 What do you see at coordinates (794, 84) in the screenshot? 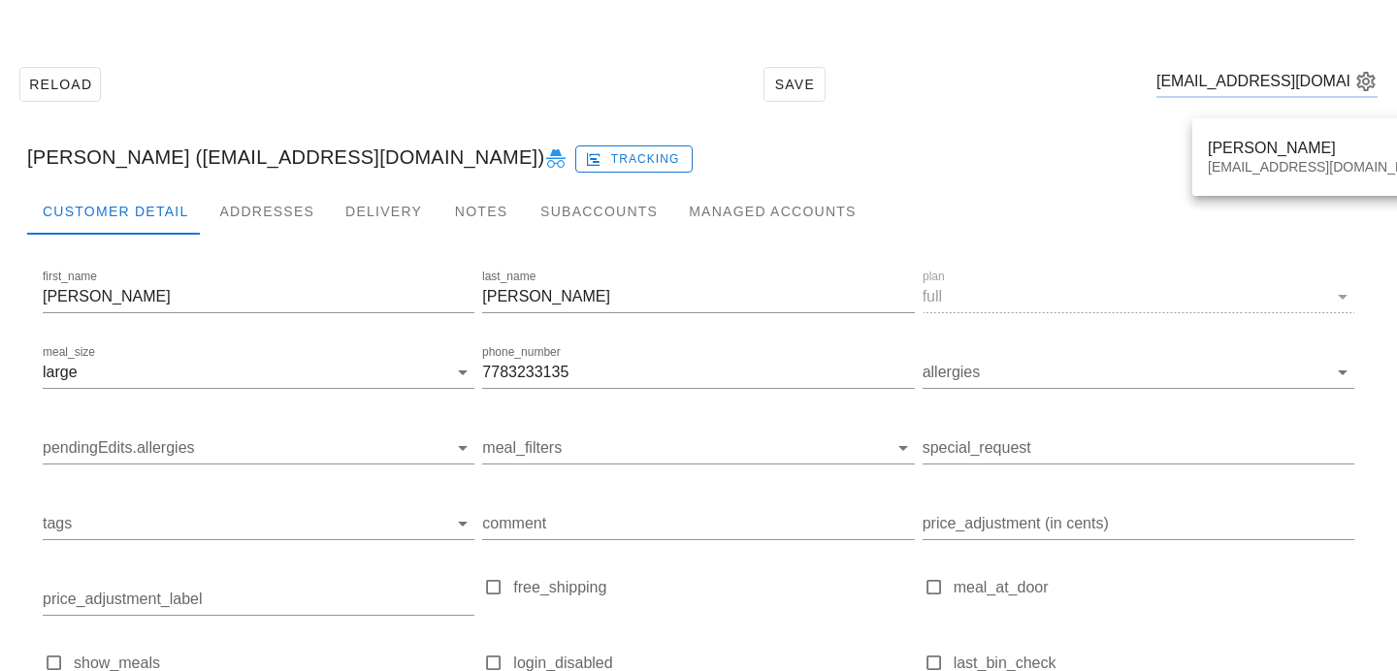
I see `button: Save` at bounding box center [794, 84].